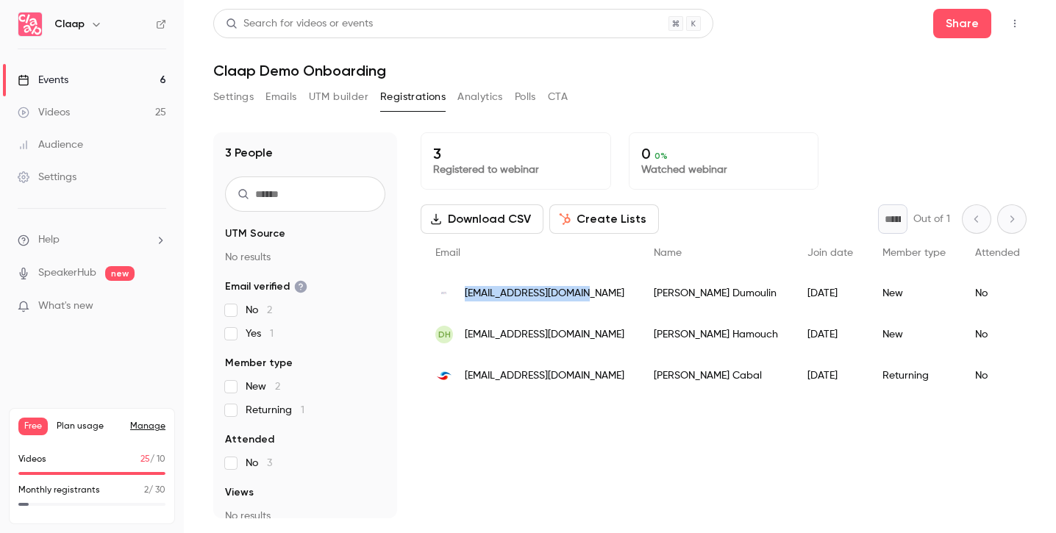 The height and width of the screenshot is (533, 1056). Describe the element at coordinates (299, 24) in the screenshot. I see `div: Search for videos or events` at that location.